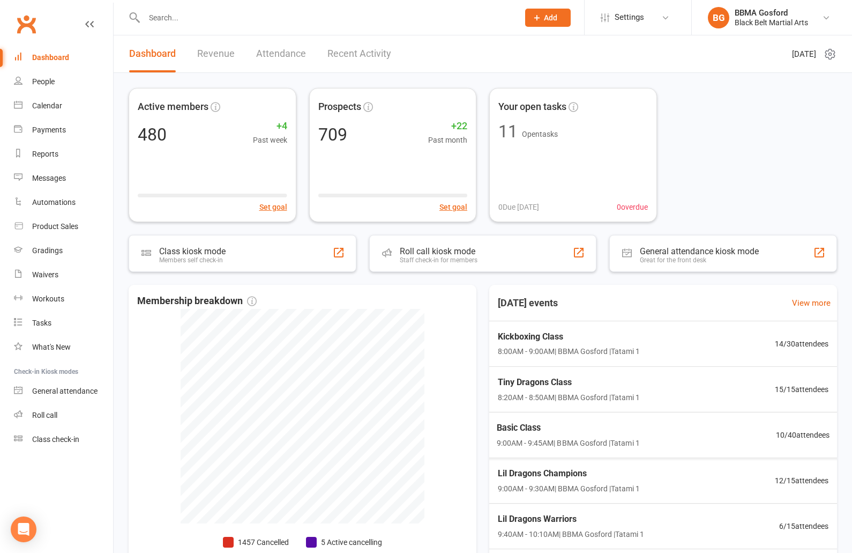  Describe the element at coordinates (256, 542) in the screenshot. I see `li: 1457 Cancelled` at that location.